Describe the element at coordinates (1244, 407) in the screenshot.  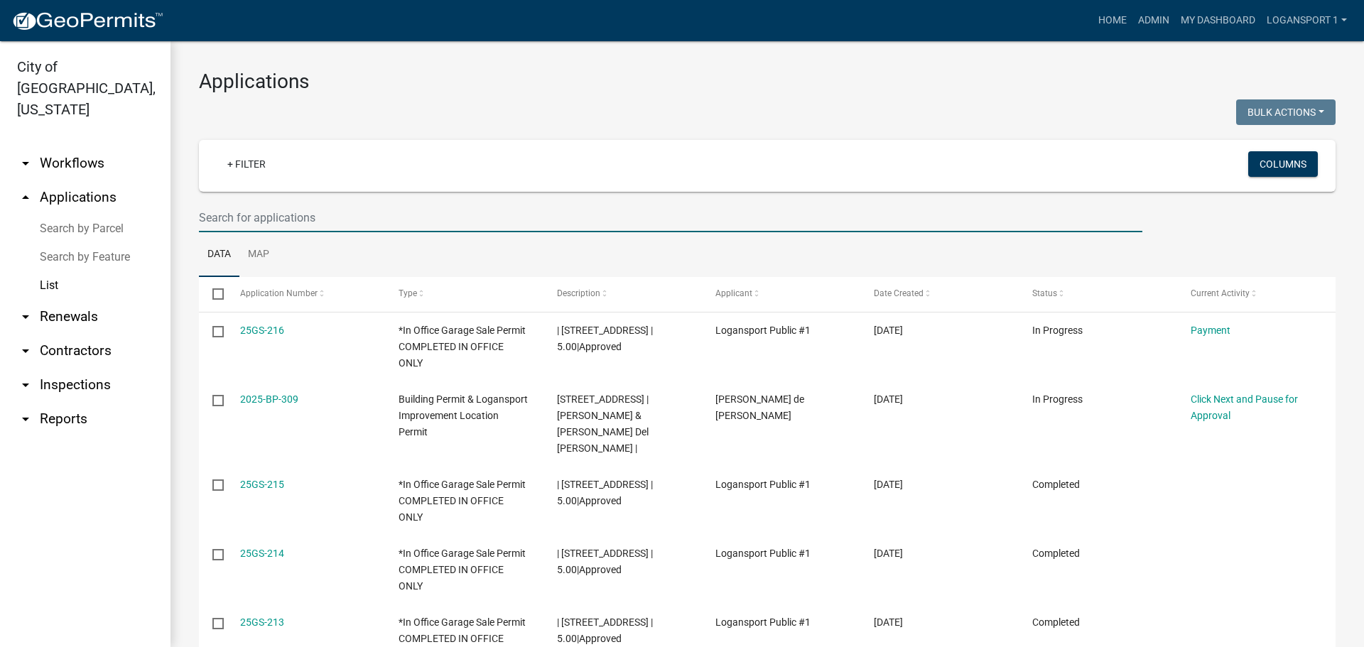
I see `a: Click Next and Pause for Approval` at that location.